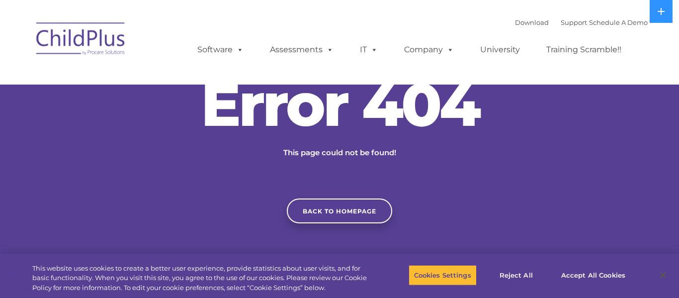 This screenshot has width=679, height=298. What do you see at coordinates (532, 22) in the screenshot?
I see `a: Download` at bounding box center [532, 22].